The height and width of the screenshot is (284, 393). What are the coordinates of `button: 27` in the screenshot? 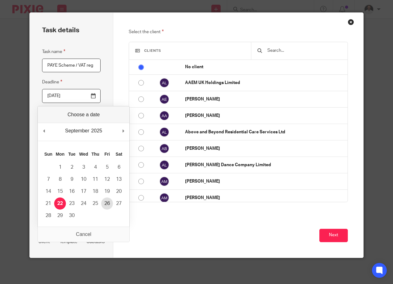 It's located at (119, 203).